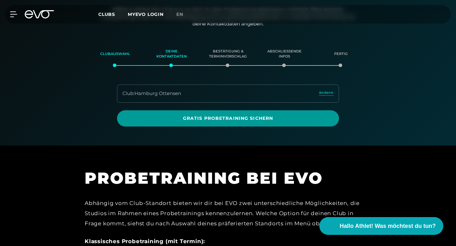  I want to click on span: Gratis Probetraining sichern, so click(228, 118).